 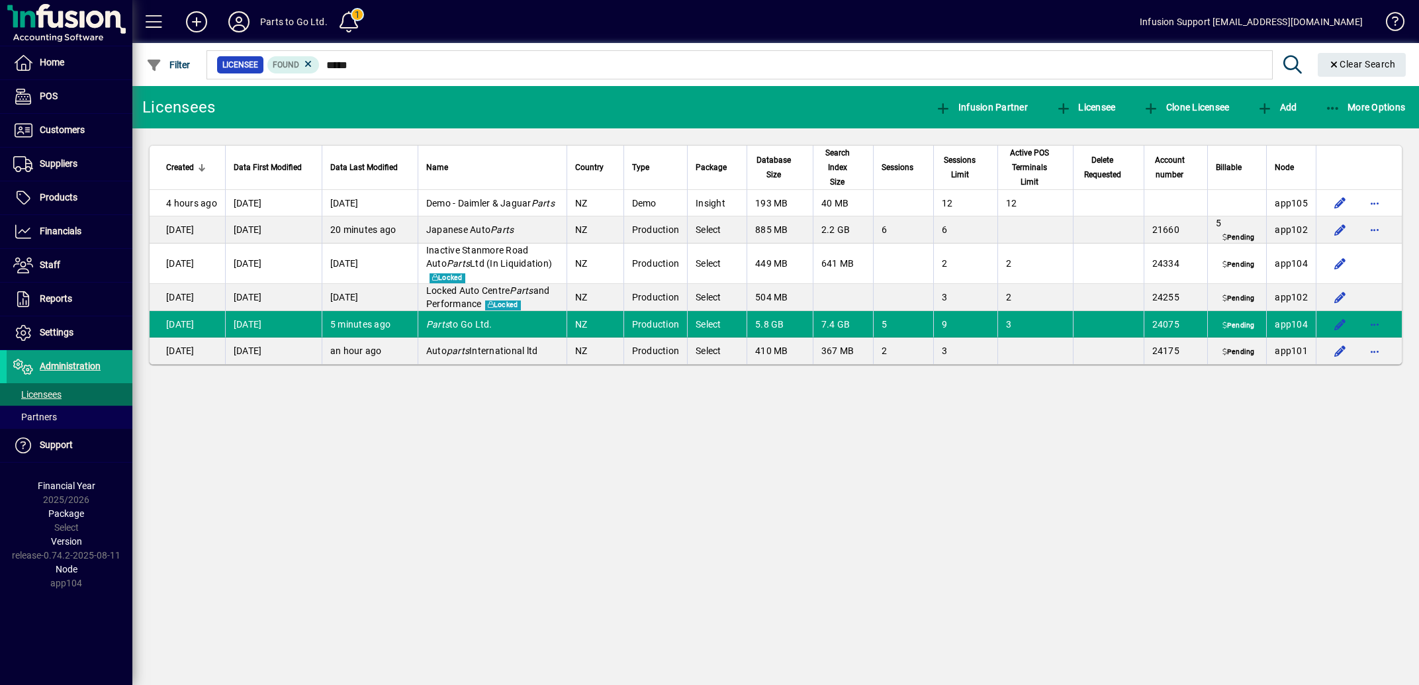 I want to click on button: More options, so click(x=1375, y=324).